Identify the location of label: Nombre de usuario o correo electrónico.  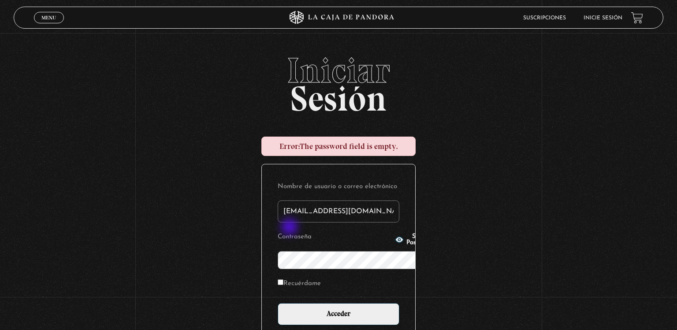
(339, 187).